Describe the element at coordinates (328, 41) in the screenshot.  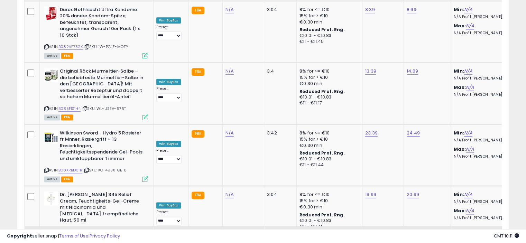
I see `div: €11 - €11.45` at that location.